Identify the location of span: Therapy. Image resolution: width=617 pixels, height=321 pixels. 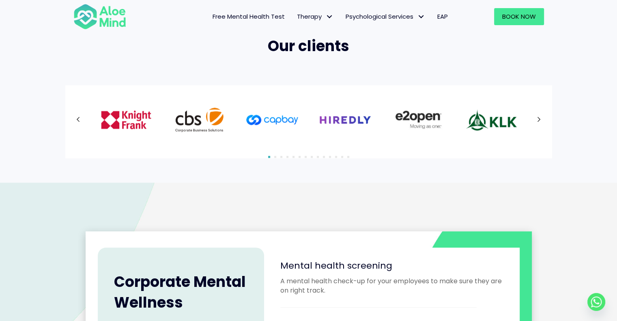
(315, 16).